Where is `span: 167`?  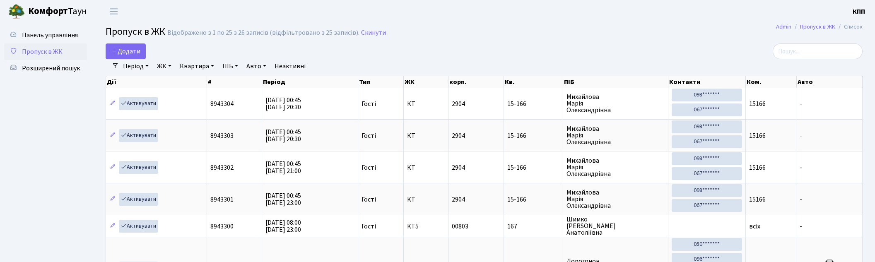 span: 167 is located at coordinates (533, 227).